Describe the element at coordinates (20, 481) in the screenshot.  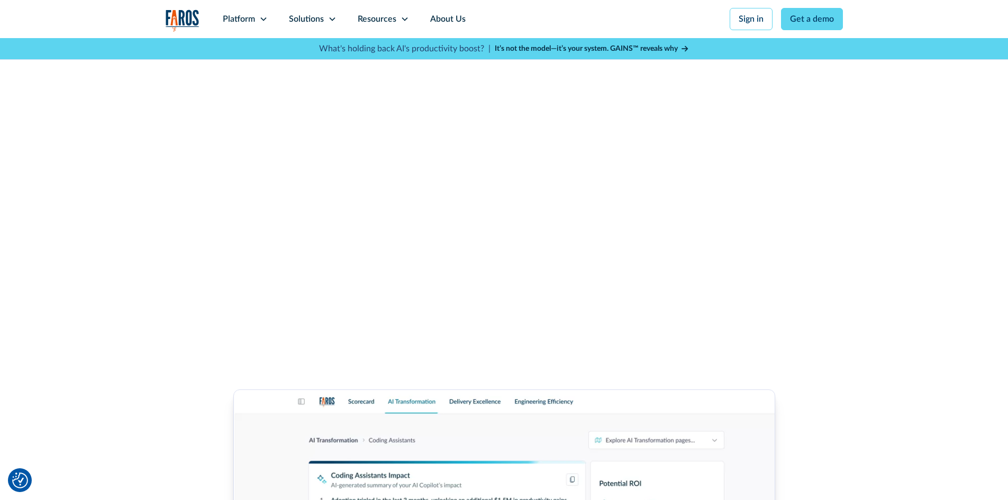
I see `img: Revisit consent button` at that location.